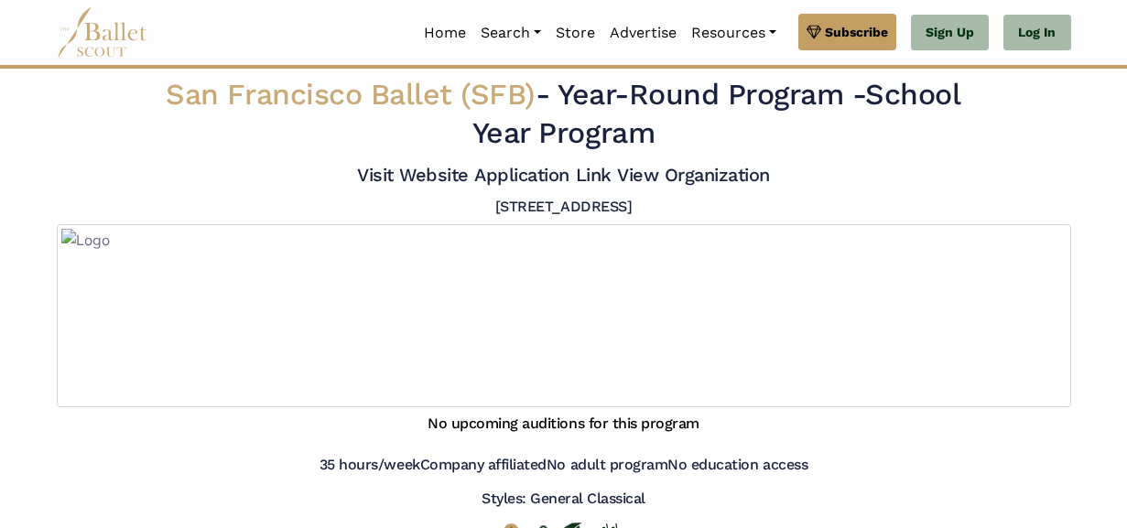  What do you see at coordinates (564, 316) in the screenshot?
I see `img: Logo` at bounding box center [564, 316].